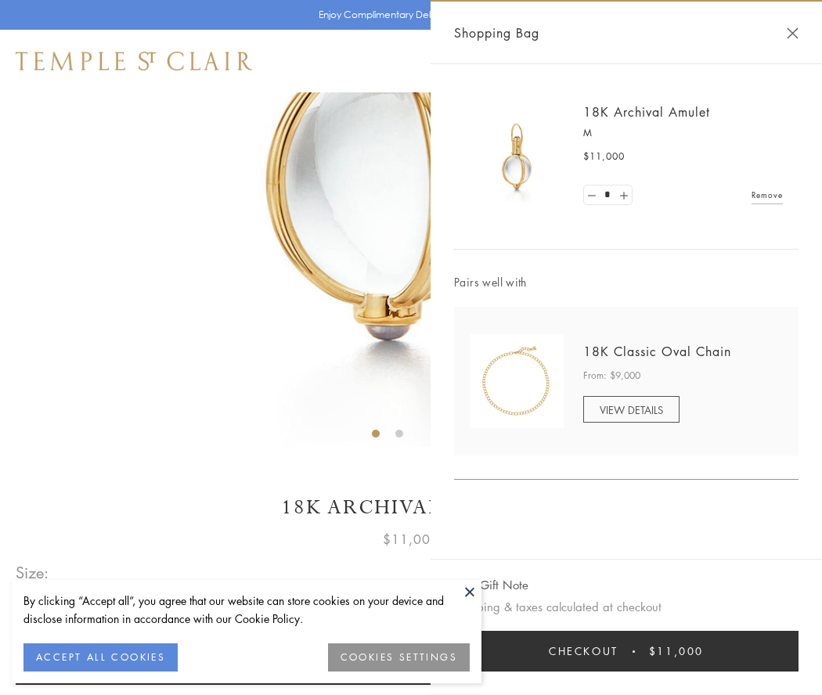  Describe the element at coordinates (631, 410) in the screenshot. I see `span: VIEW DETAILS` at that location.